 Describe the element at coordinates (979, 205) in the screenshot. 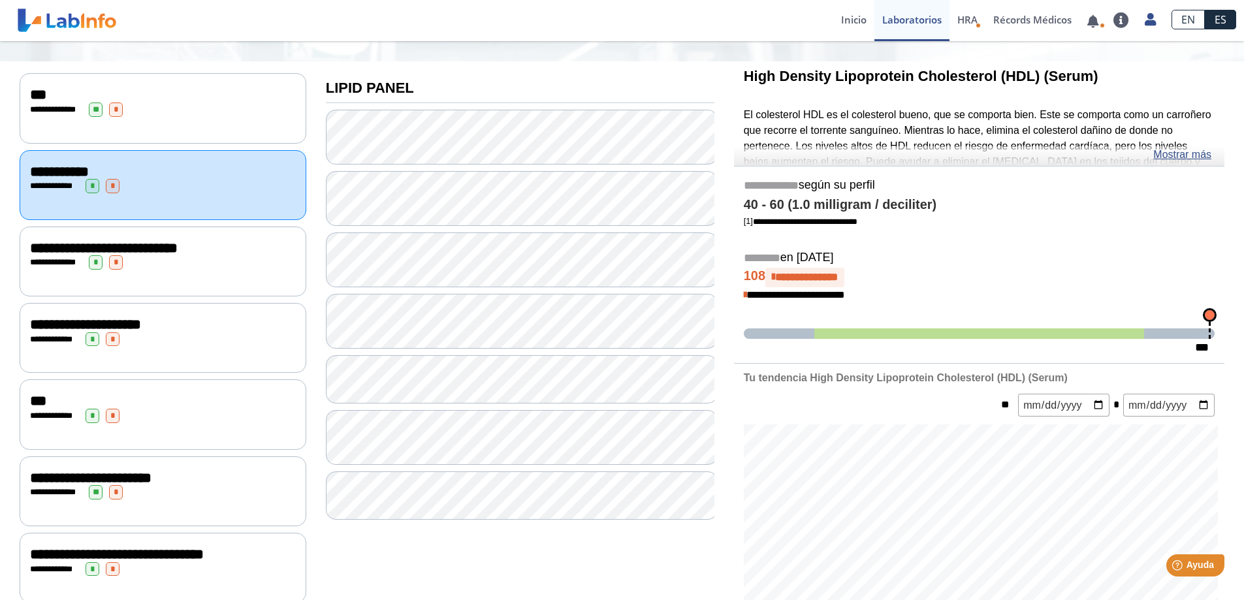

I see `h4: 40 - 60 (1.0 milligram / deciliter)` at that location.